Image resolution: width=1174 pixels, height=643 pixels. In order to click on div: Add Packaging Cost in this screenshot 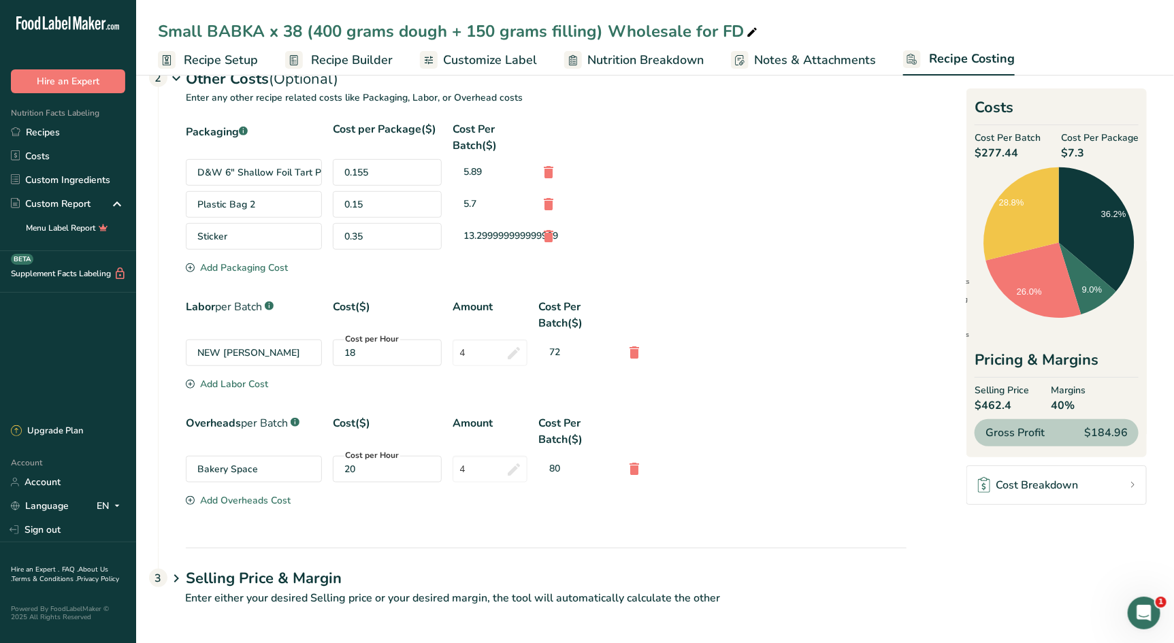, I will do `click(237, 267)`.